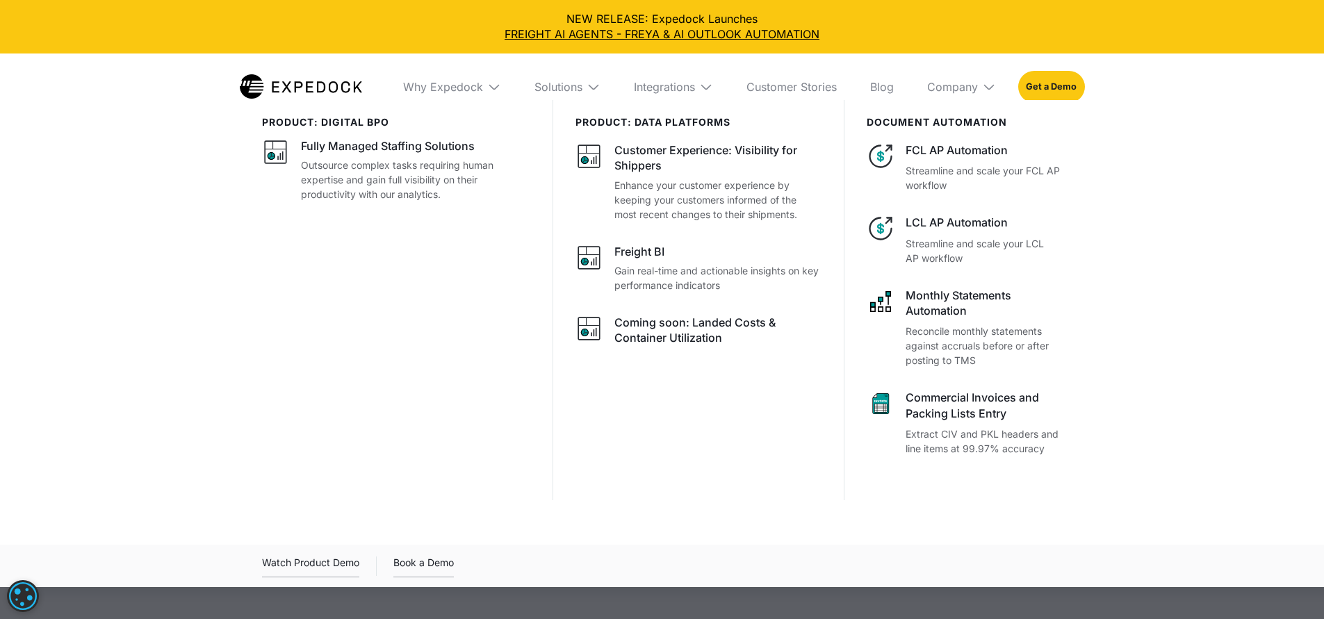  What do you see at coordinates (983, 345) in the screenshot?
I see `p: Reconcile monthly statements against accruals before or after posting to TMS` at bounding box center [983, 345].